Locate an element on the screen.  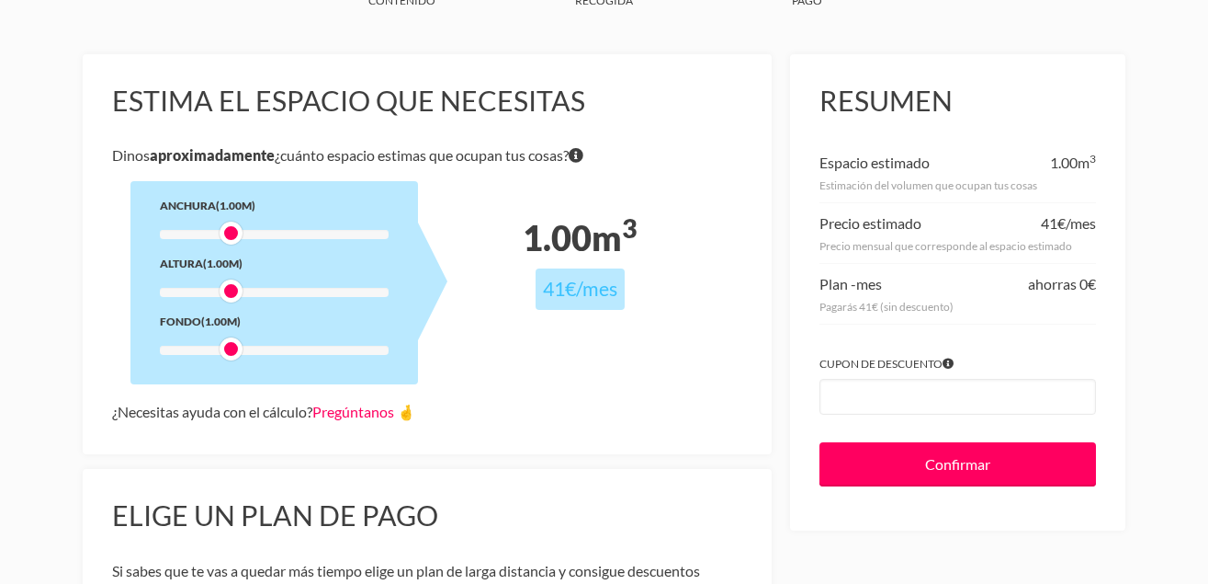
div: Pagarás 41€ (sin descuento) is located at coordinates (958, 306).